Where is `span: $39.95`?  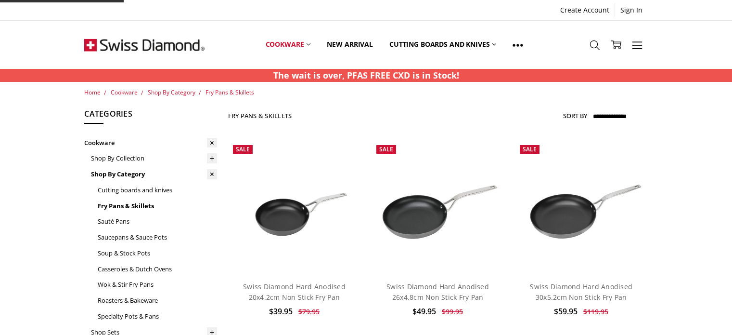 span: $39.95 is located at coordinates (281, 311).